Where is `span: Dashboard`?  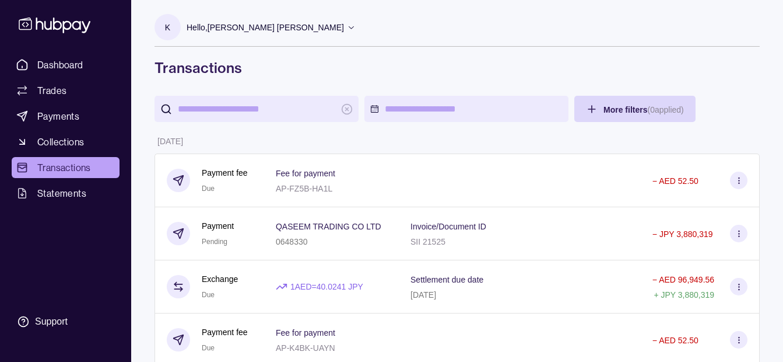 span: Dashboard is located at coordinates (60, 65).